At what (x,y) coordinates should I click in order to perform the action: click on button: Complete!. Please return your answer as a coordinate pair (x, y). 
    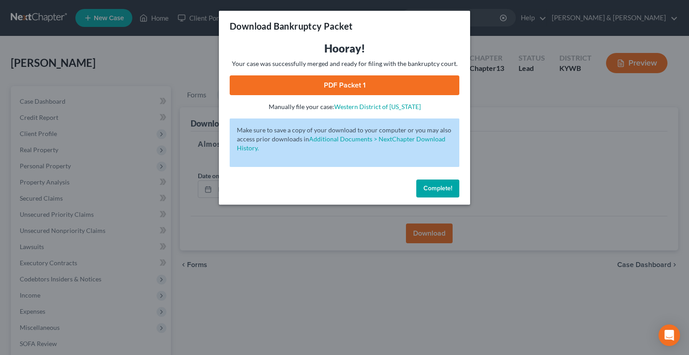
    Looking at the image, I should click on (438, 188).